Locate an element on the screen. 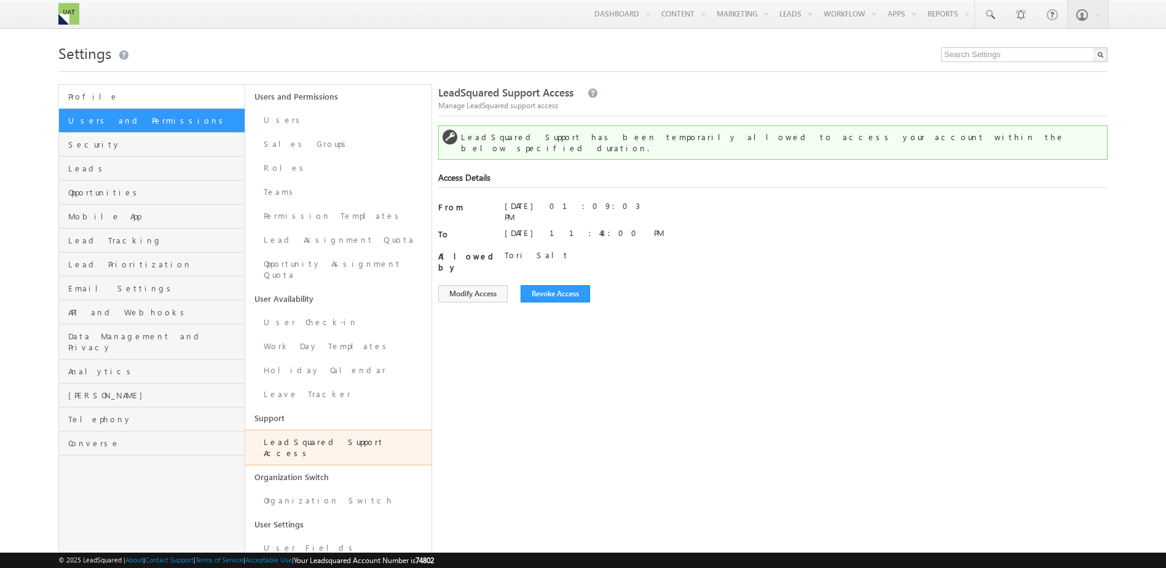 The image size is (1166, 568). a: Converse is located at coordinates (152, 443).